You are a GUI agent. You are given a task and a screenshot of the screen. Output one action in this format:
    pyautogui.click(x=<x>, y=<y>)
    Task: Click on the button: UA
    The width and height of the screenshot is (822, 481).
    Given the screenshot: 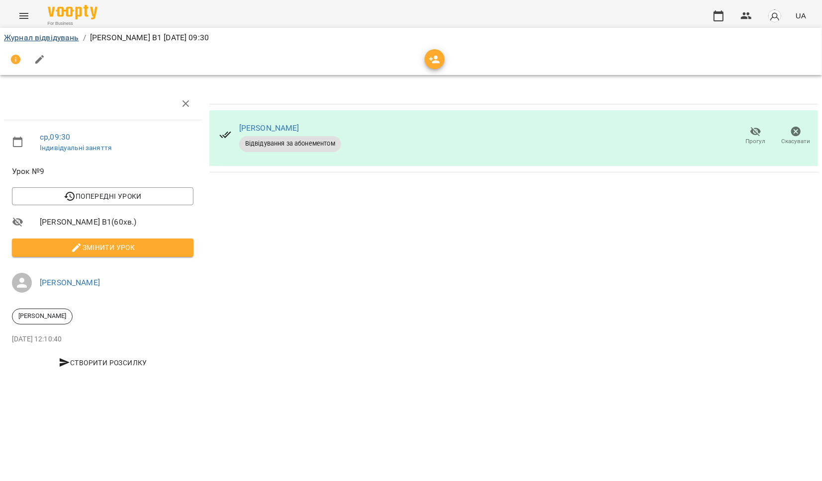 What is the action you would take?
    pyautogui.click(x=801, y=15)
    